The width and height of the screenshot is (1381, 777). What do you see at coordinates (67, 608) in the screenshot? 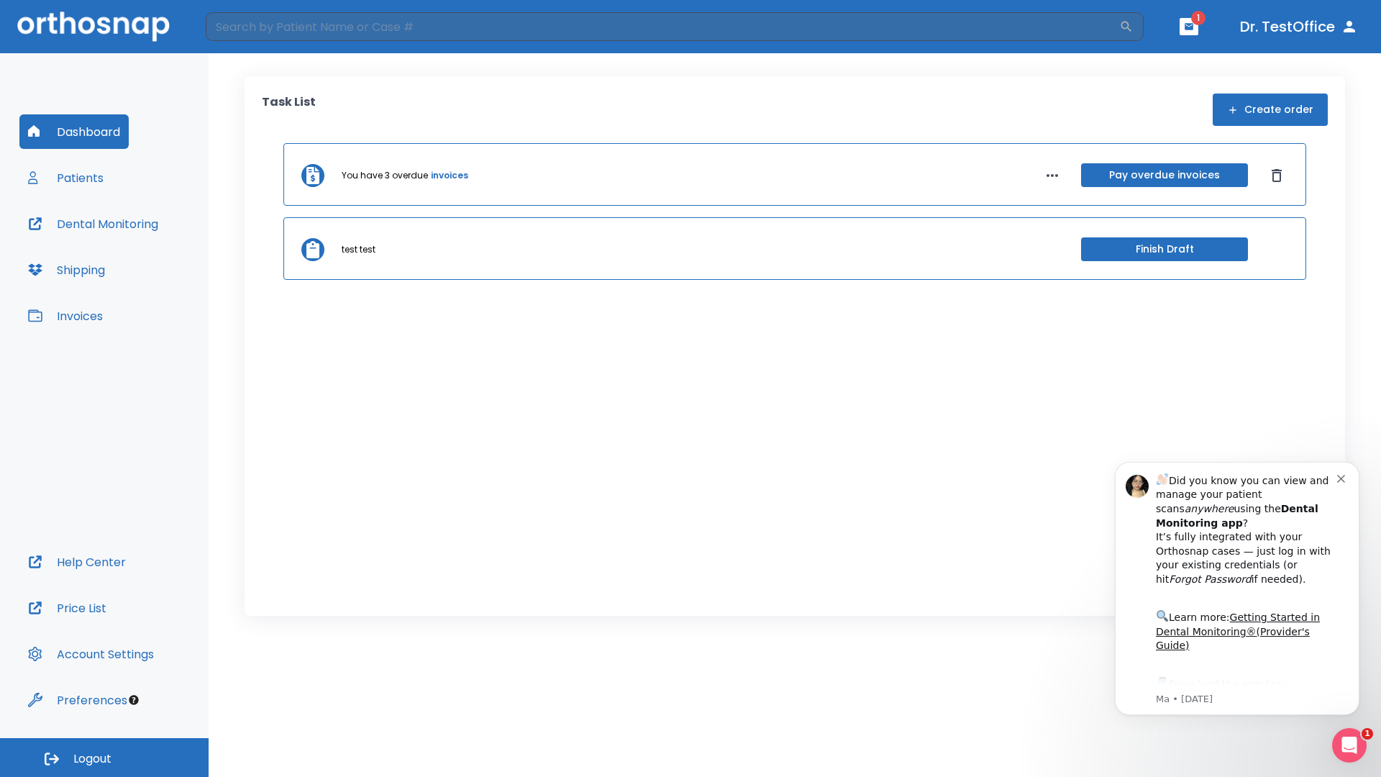
I see `a: Price List` at bounding box center [67, 608].